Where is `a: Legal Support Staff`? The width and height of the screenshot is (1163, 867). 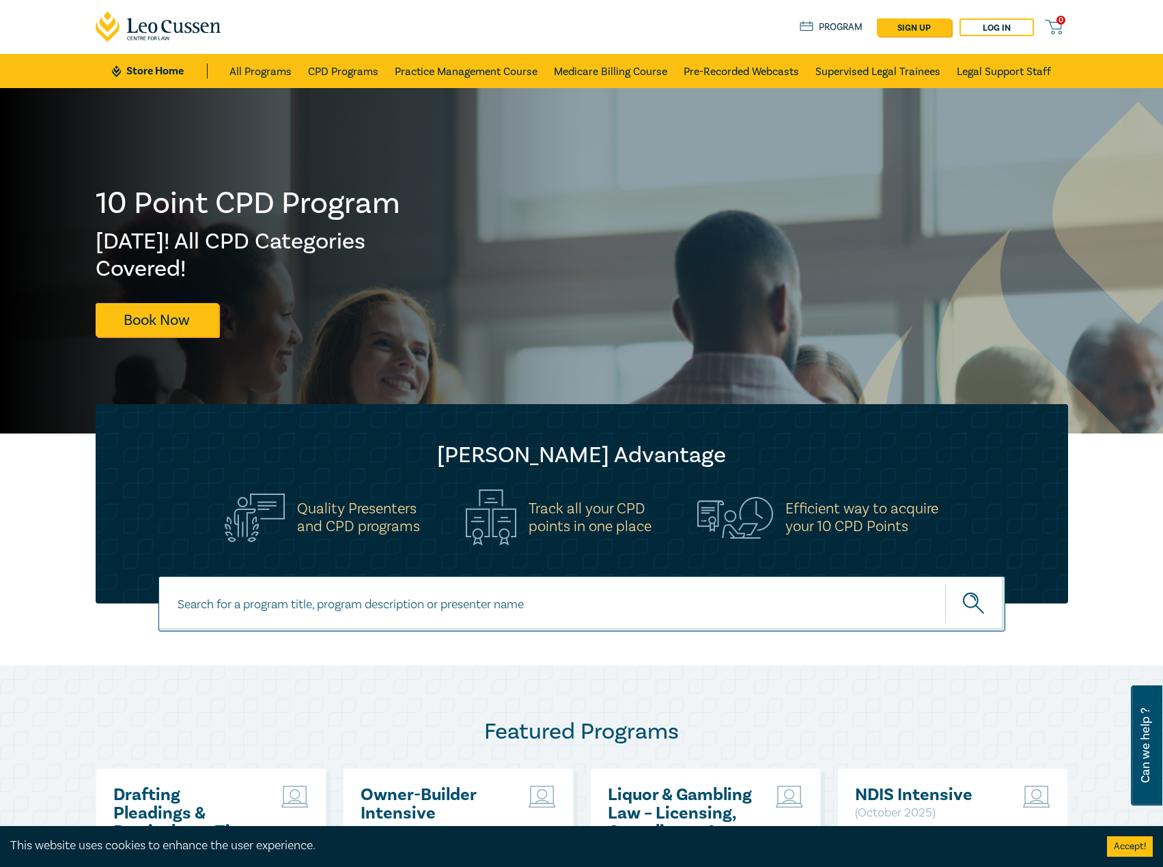
a: Legal Support Staff is located at coordinates (1004, 71).